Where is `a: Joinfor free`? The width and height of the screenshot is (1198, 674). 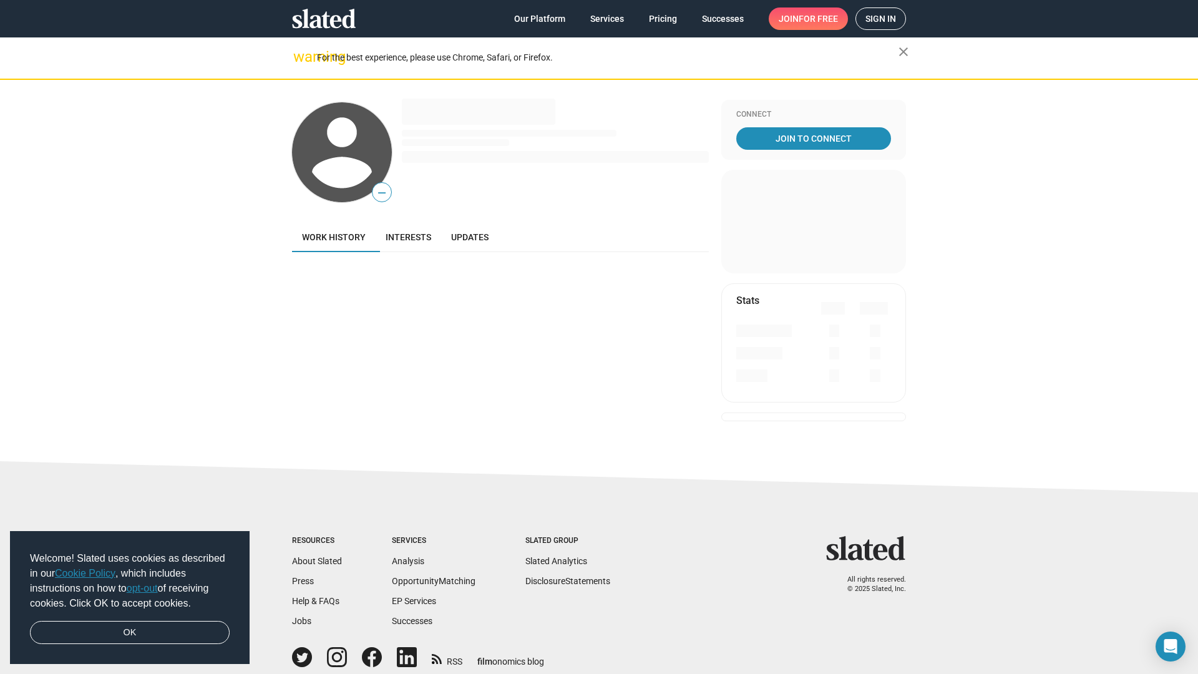 a: Joinfor free is located at coordinates (808, 19).